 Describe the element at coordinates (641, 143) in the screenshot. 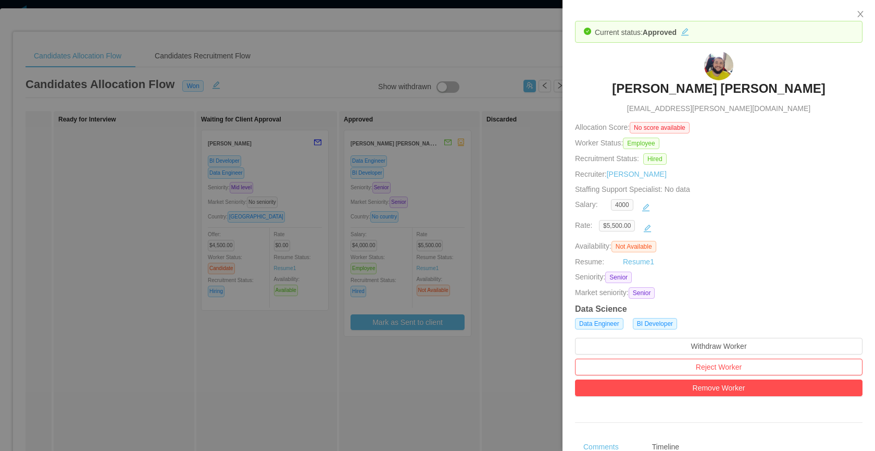

I see `span: Employee` at that location.